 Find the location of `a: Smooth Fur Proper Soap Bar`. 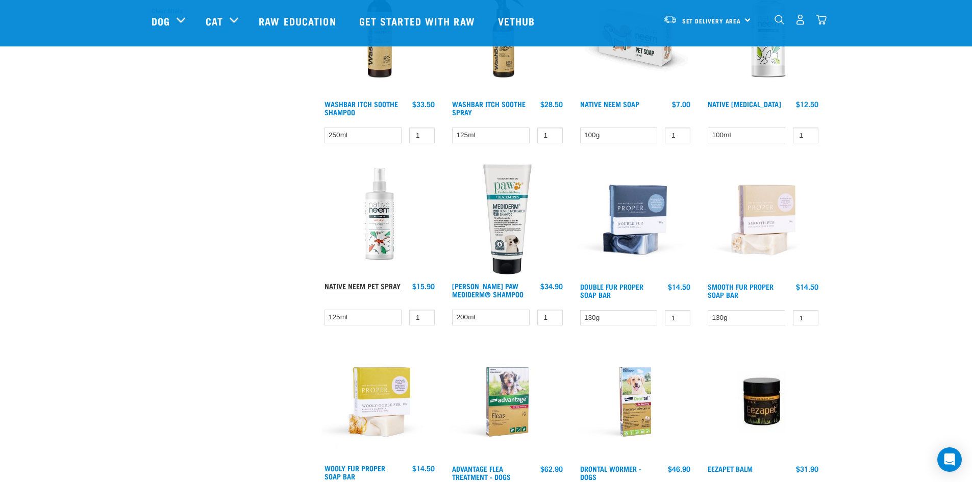

a: Smooth Fur Proper Soap Bar is located at coordinates (740, 290).